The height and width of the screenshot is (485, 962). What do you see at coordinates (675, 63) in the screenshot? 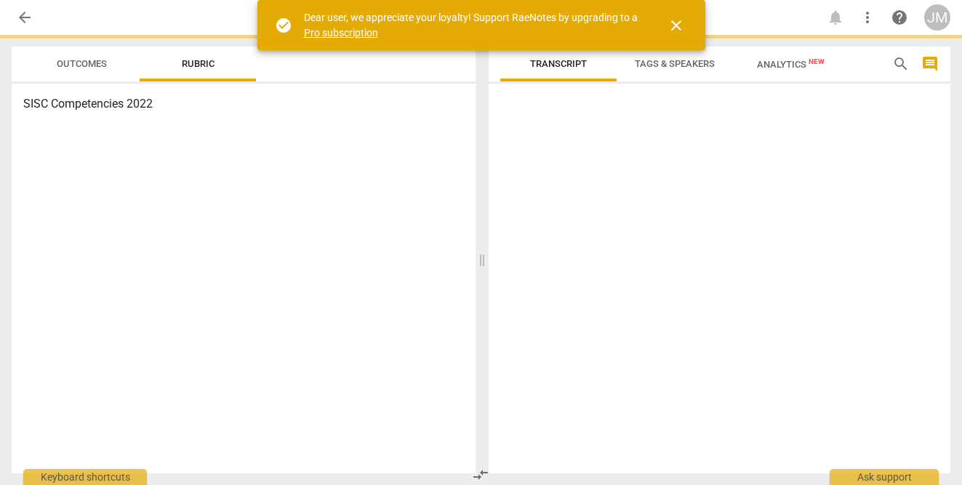
I see `span: Tags & Speakers` at bounding box center [675, 63].